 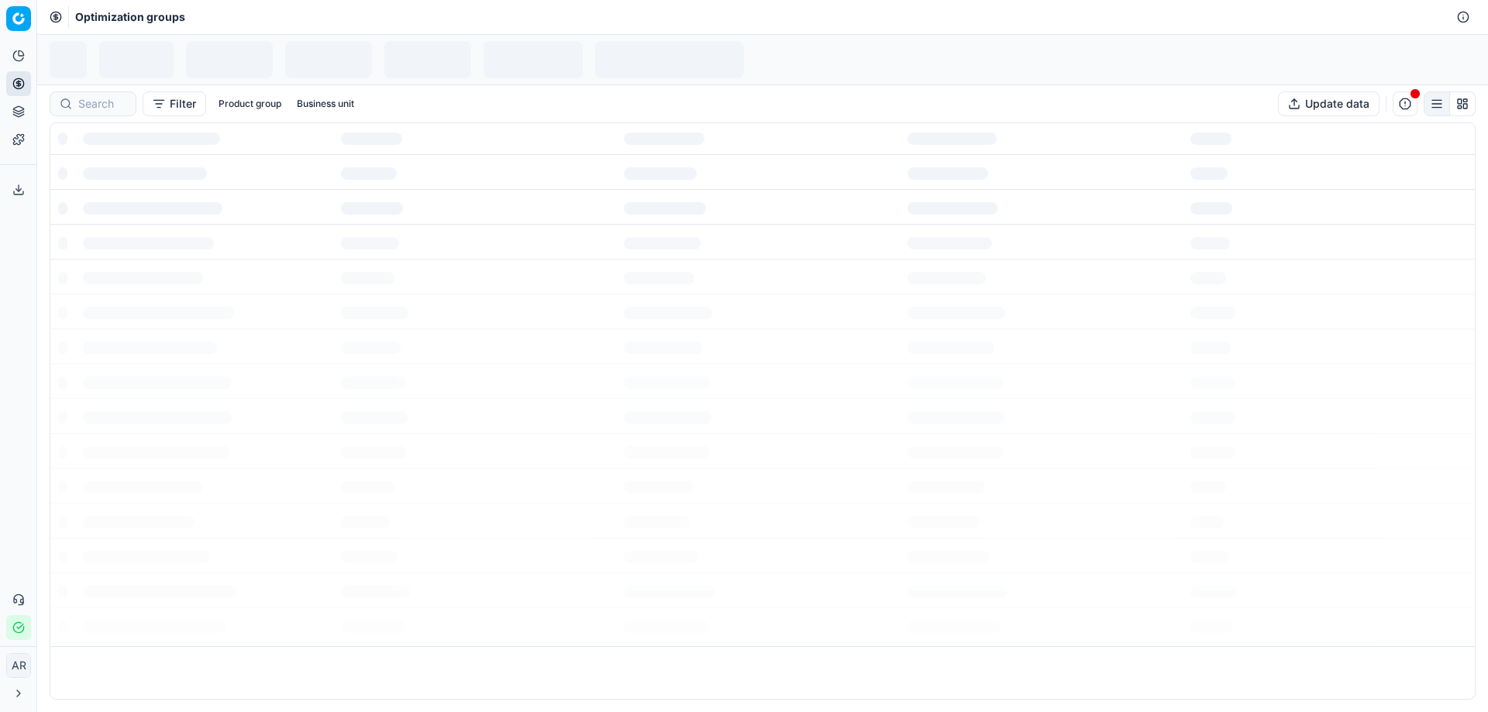 What do you see at coordinates (174, 104) in the screenshot?
I see `button: Filter` at bounding box center [174, 104].